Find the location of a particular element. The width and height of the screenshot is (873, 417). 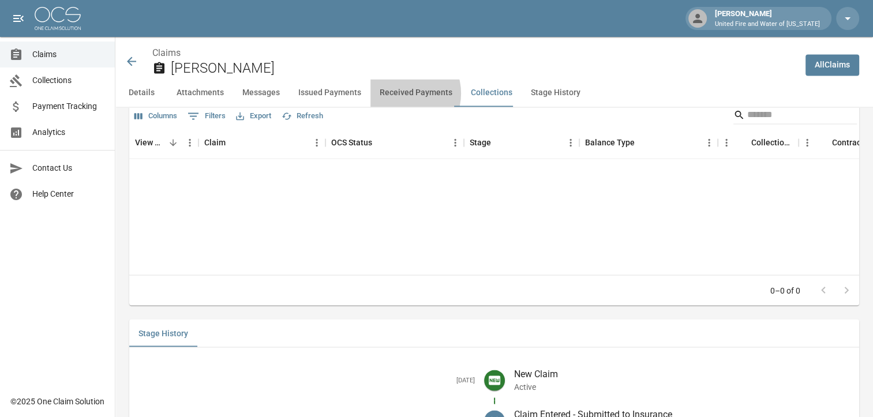

p: New Claim is located at coordinates (682, 374).